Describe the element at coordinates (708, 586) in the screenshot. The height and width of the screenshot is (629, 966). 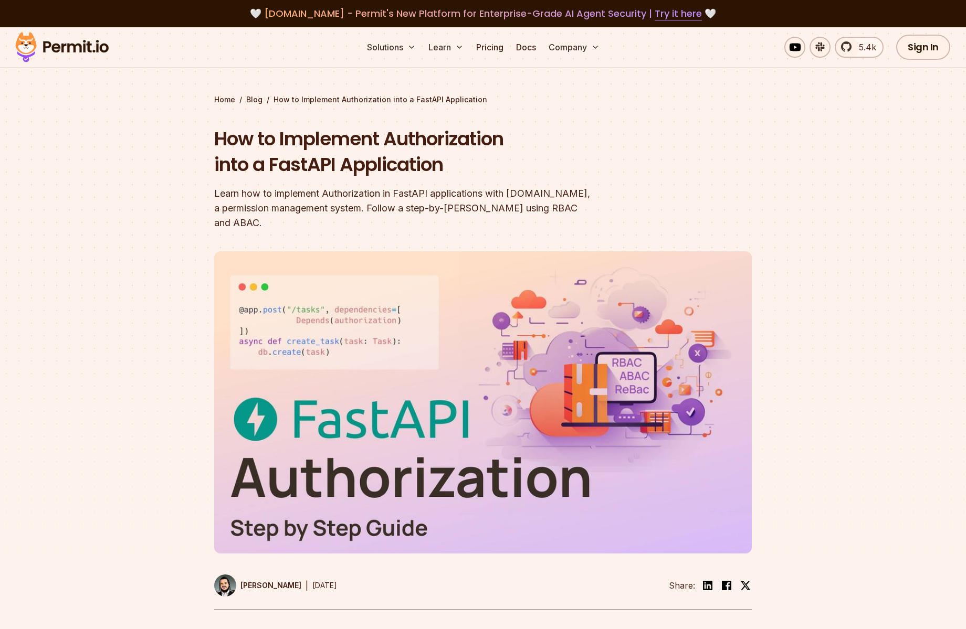
I see `img: linkedin` at that location.